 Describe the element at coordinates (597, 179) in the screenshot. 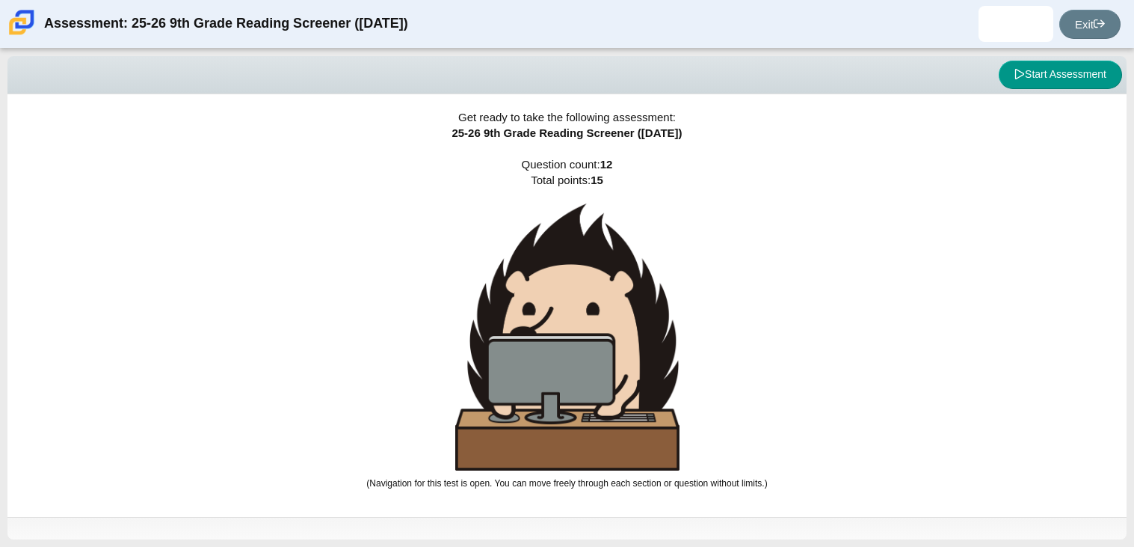

I see `b: 15` at that location.